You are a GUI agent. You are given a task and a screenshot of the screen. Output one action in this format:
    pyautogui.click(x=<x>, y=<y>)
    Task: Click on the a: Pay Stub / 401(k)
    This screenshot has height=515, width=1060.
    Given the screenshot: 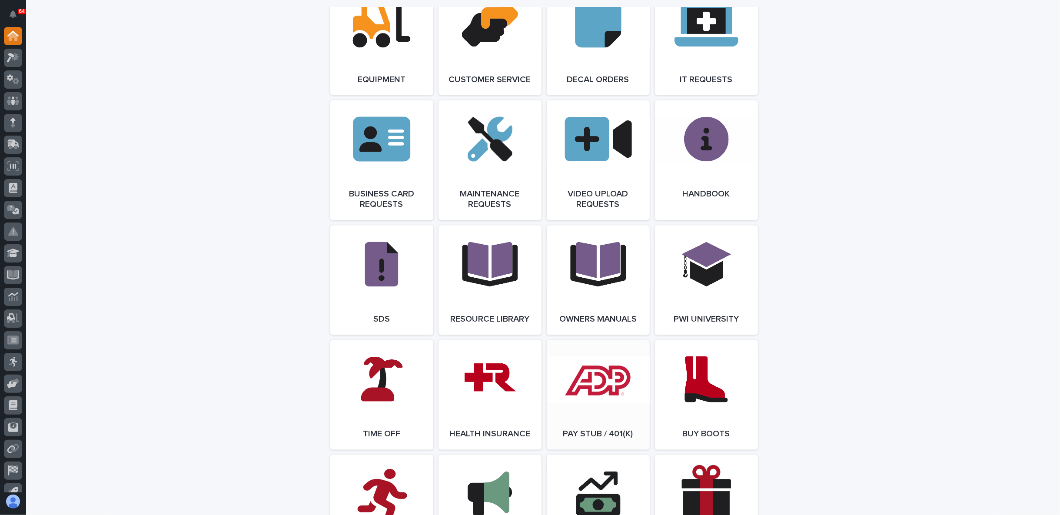 What is the action you would take?
    pyautogui.click(x=598, y=395)
    